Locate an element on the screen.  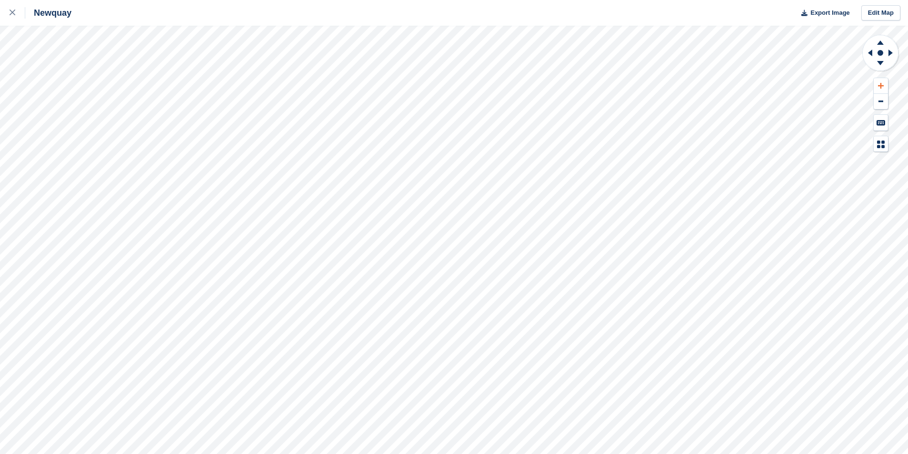
button: Map Legend is located at coordinates (881, 144).